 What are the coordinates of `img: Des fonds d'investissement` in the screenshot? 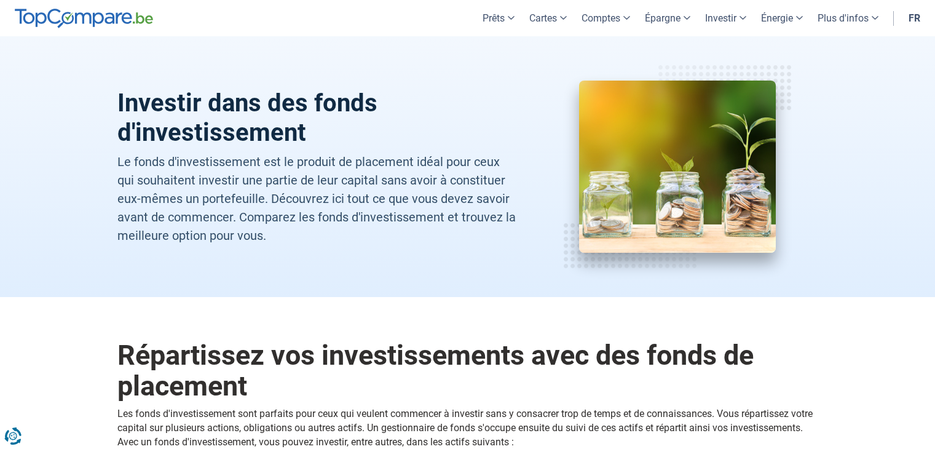 It's located at (677, 167).